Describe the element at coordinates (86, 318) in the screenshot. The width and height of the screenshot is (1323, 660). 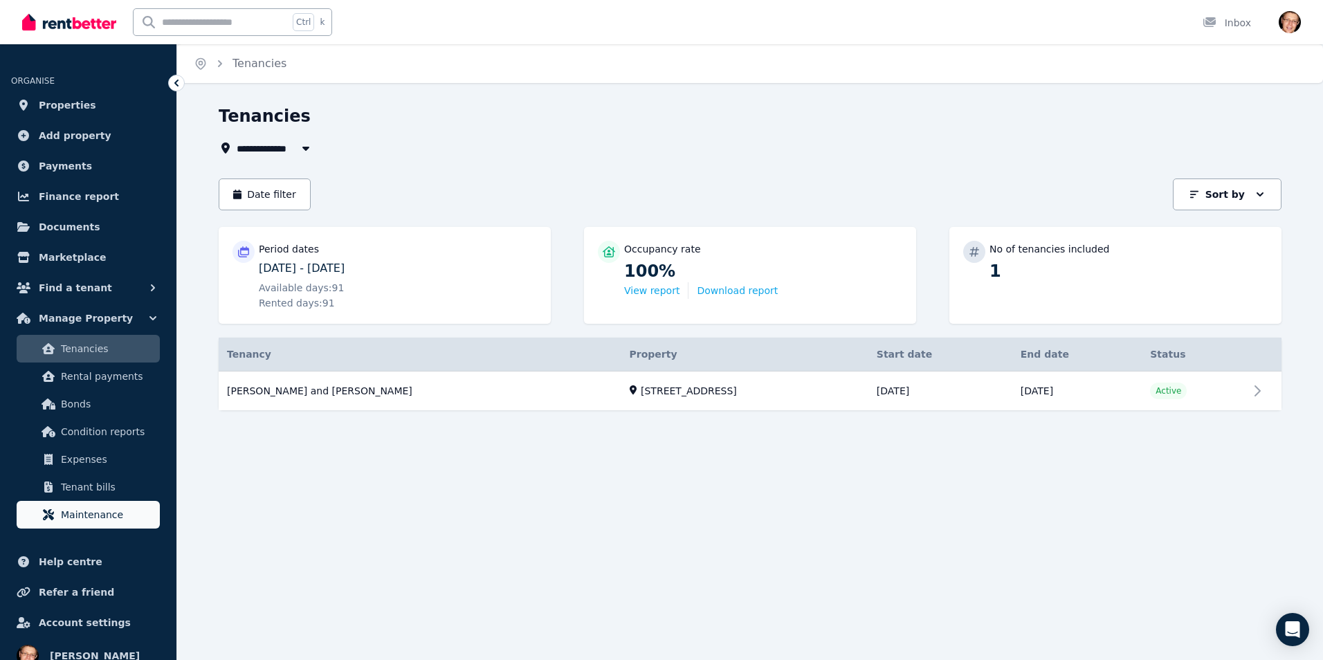
I see `span: Manage Property` at that location.